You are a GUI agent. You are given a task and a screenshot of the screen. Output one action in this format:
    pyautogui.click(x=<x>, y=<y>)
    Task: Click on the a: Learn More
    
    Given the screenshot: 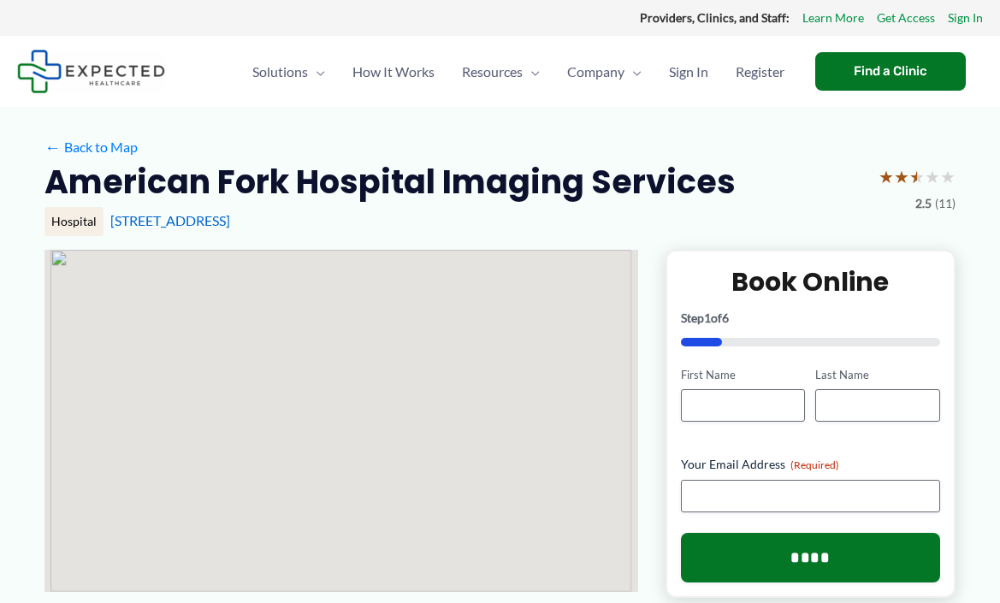 What is the action you would take?
    pyautogui.click(x=833, y=18)
    